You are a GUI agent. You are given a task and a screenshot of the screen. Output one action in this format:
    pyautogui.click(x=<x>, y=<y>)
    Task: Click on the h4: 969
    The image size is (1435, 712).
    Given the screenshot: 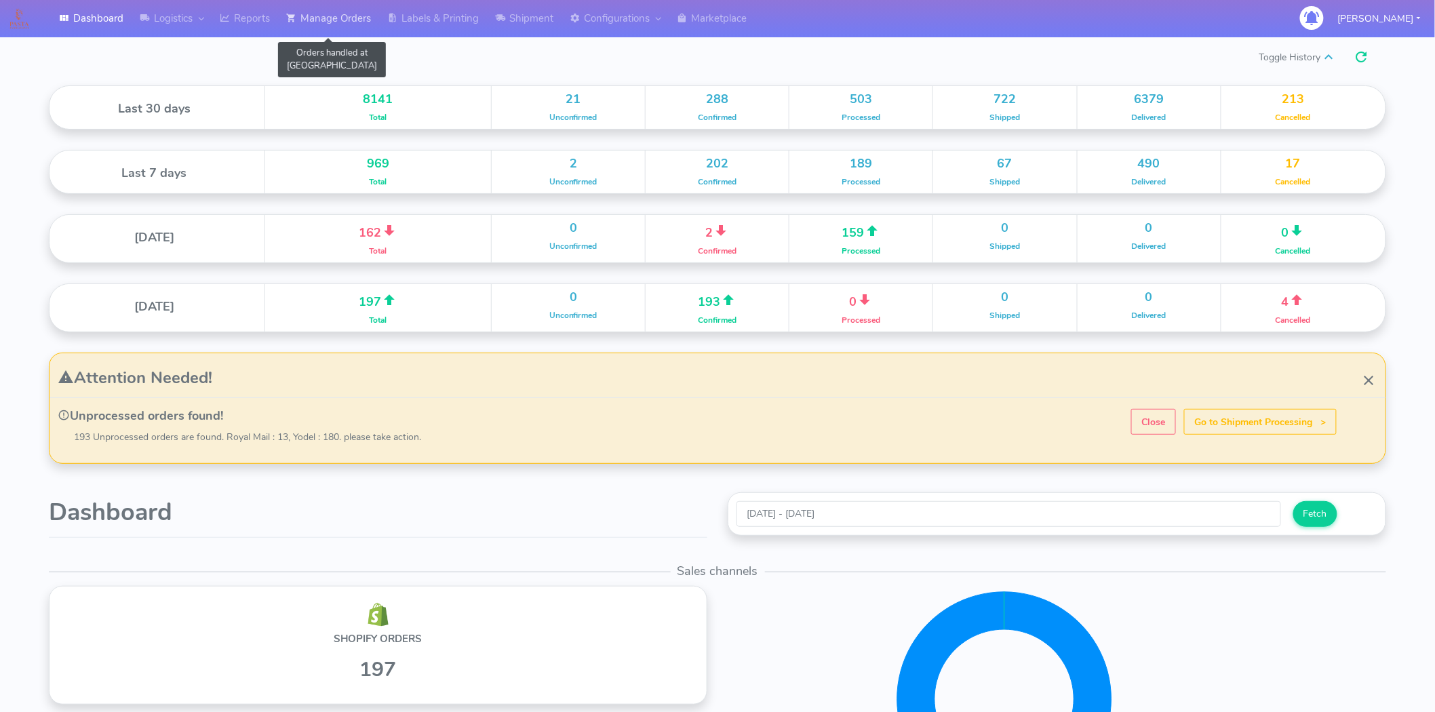 What is the action you would take?
    pyautogui.click(x=378, y=164)
    